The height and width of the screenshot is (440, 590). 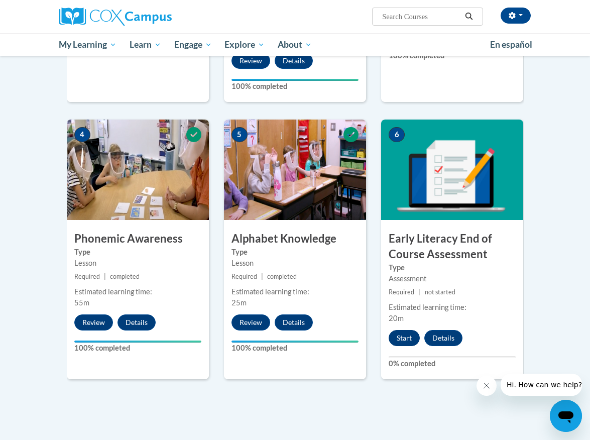 I want to click on h3: Phonemic Awareness, so click(x=138, y=238).